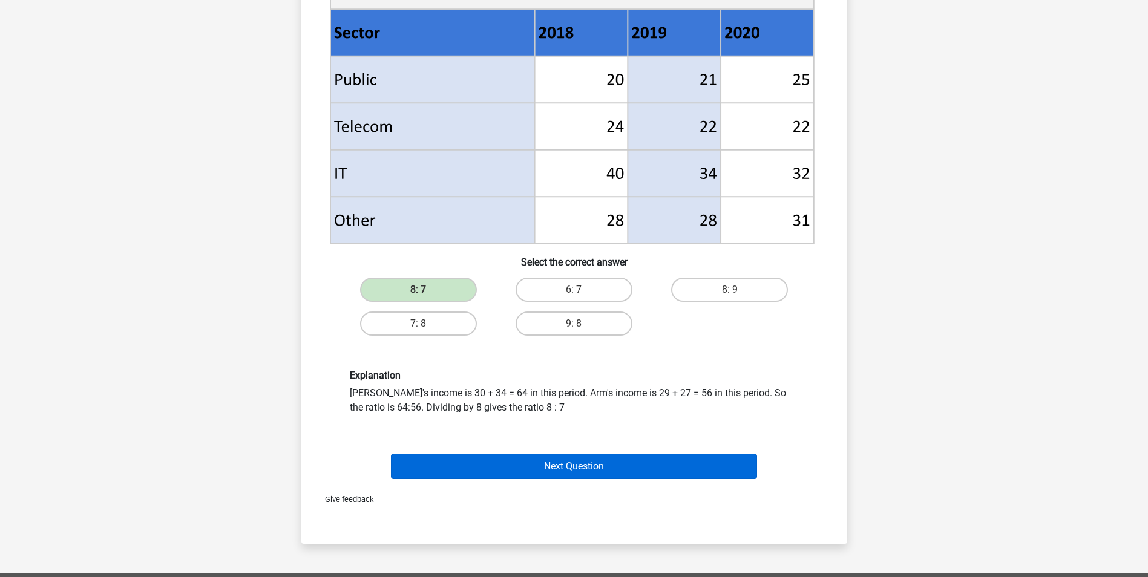 The height and width of the screenshot is (577, 1148). Describe the element at coordinates (574, 375) in the screenshot. I see `h6: Explanation` at that location.